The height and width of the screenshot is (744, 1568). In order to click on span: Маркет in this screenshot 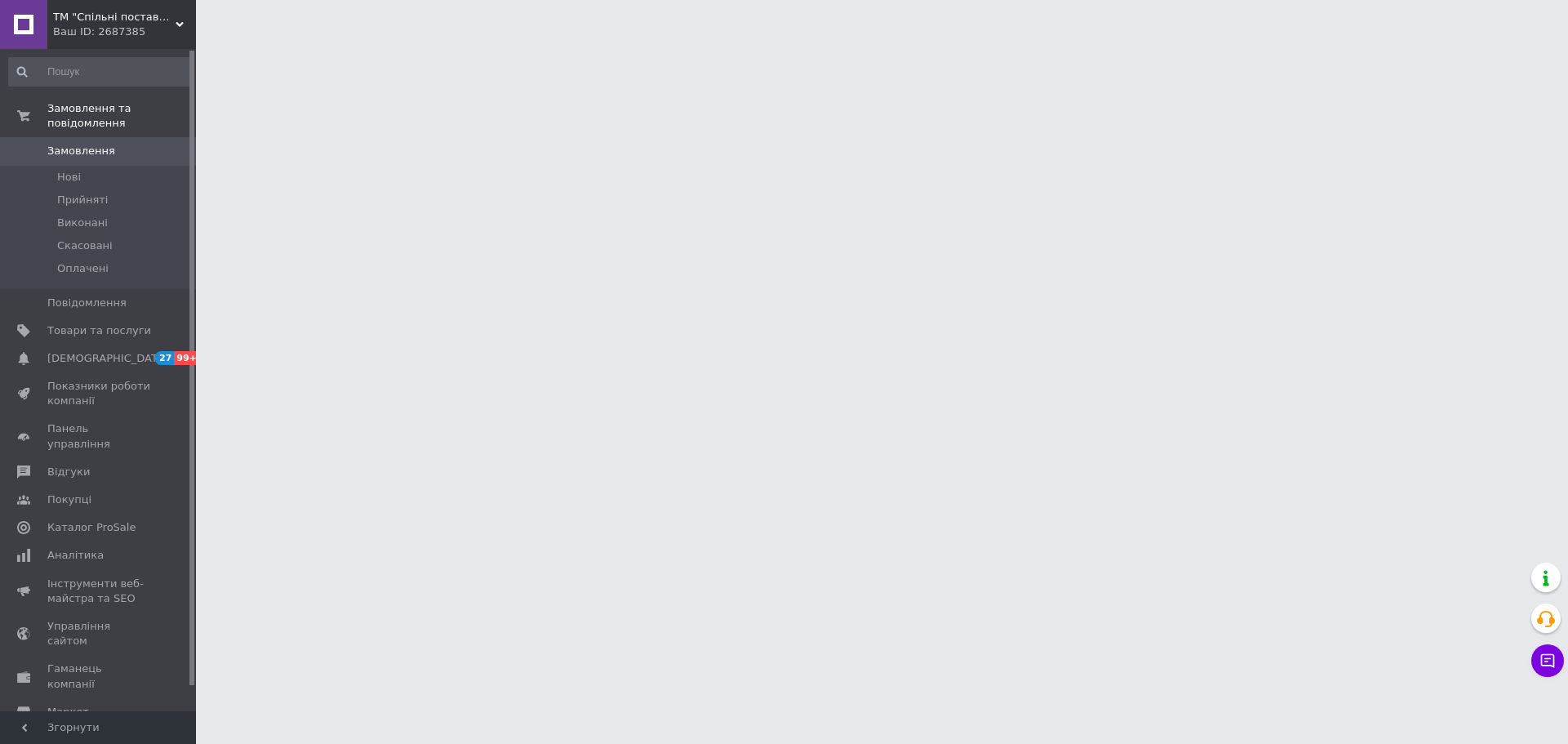, I will do `click(68, 712)`.